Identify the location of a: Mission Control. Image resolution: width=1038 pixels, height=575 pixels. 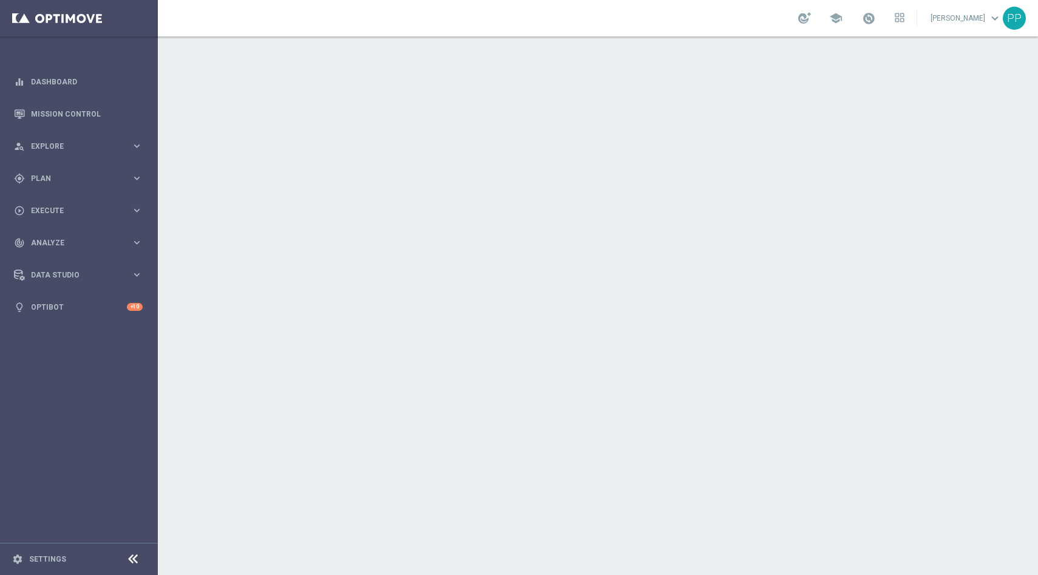
(87, 113).